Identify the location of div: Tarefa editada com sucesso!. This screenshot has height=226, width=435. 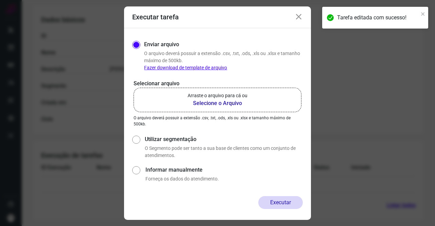
(378, 18).